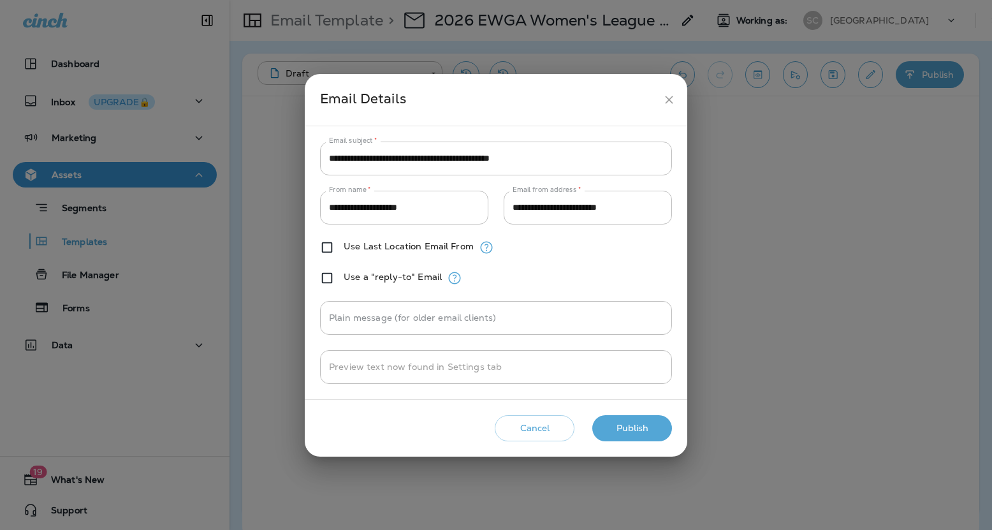  Describe the element at coordinates (393, 277) in the screenshot. I see `label: Use a "reply-to" Email` at that location.